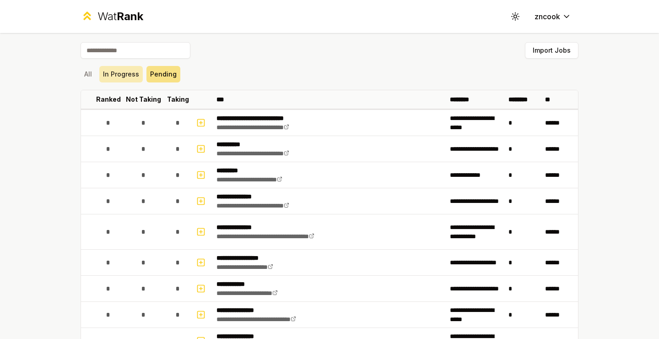  I want to click on button: Import Jobs, so click(552, 50).